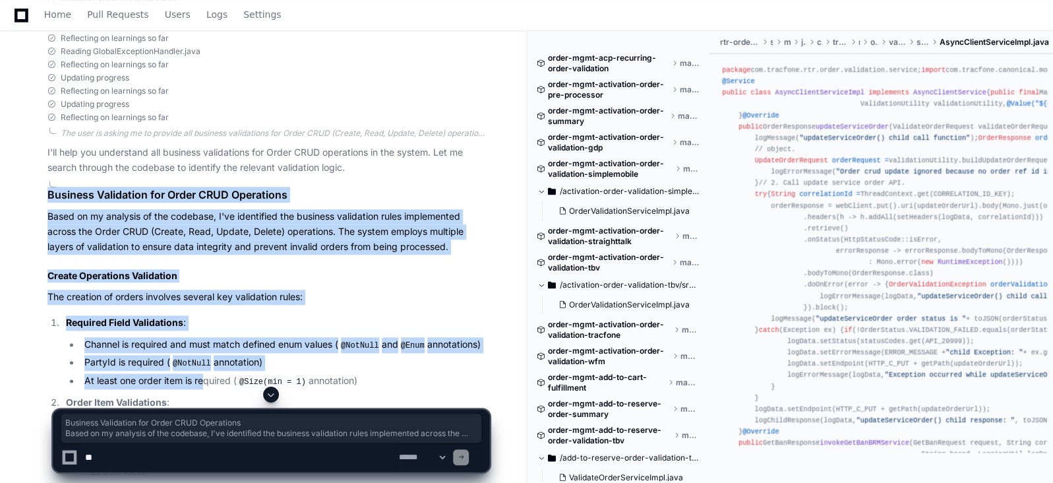  What do you see at coordinates (736, 70) in the screenshot?
I see `span: package` at bounding box center [736, 70].